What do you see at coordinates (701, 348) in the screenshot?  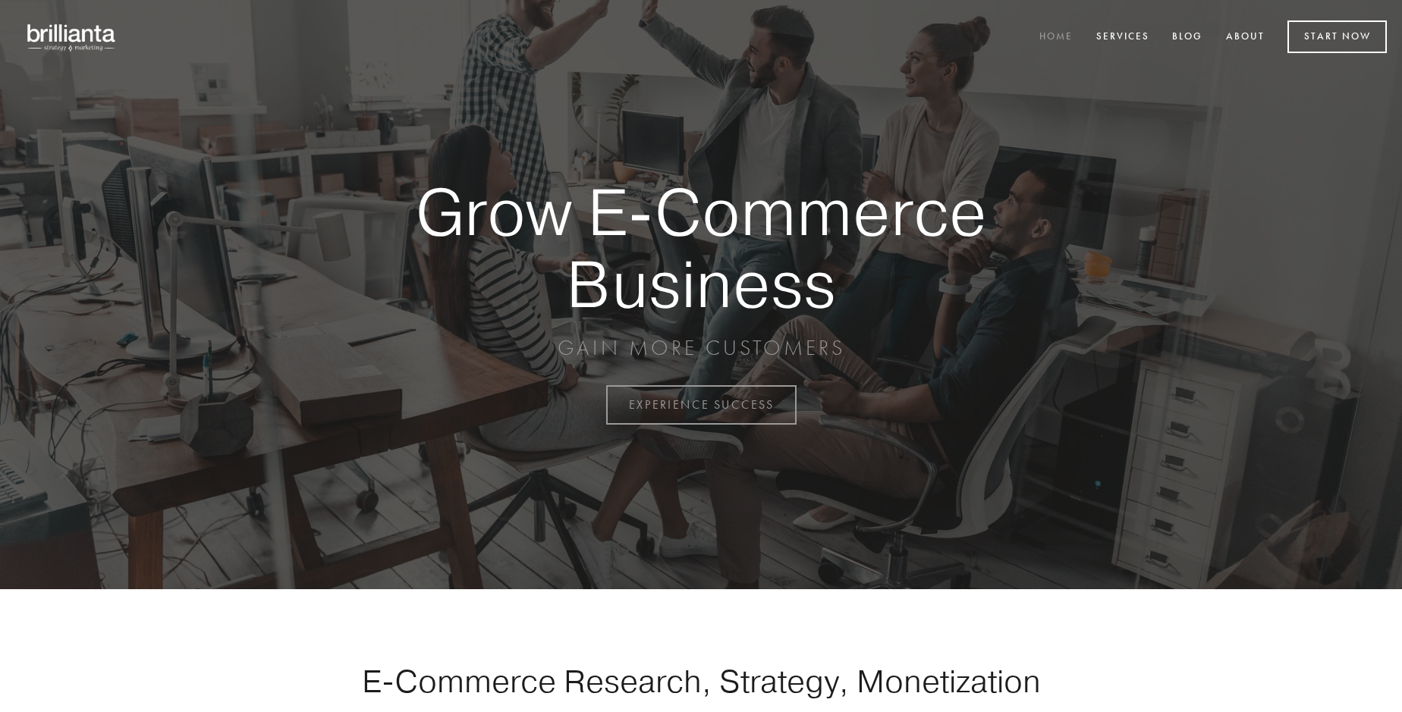 I see `p: GAIN MORE CUSTOMERS` at bounding box center [701, 348].